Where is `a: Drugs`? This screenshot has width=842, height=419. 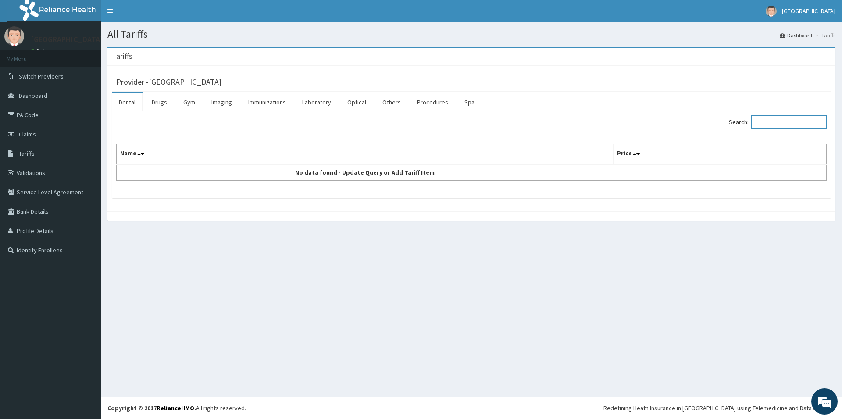
a: Drugs is located at coordinates (159, 102).